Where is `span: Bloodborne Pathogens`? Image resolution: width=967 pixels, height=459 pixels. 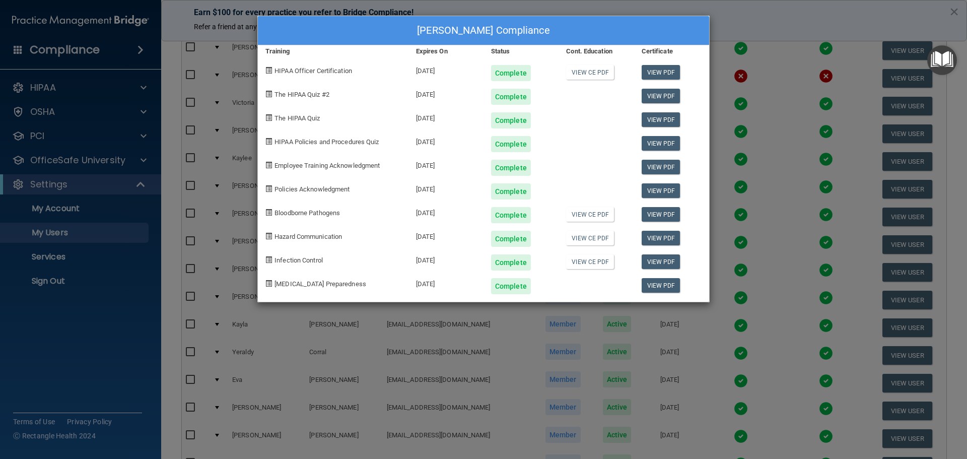
span: Bloodborne Pathogens is located at coordinates (307, 213).